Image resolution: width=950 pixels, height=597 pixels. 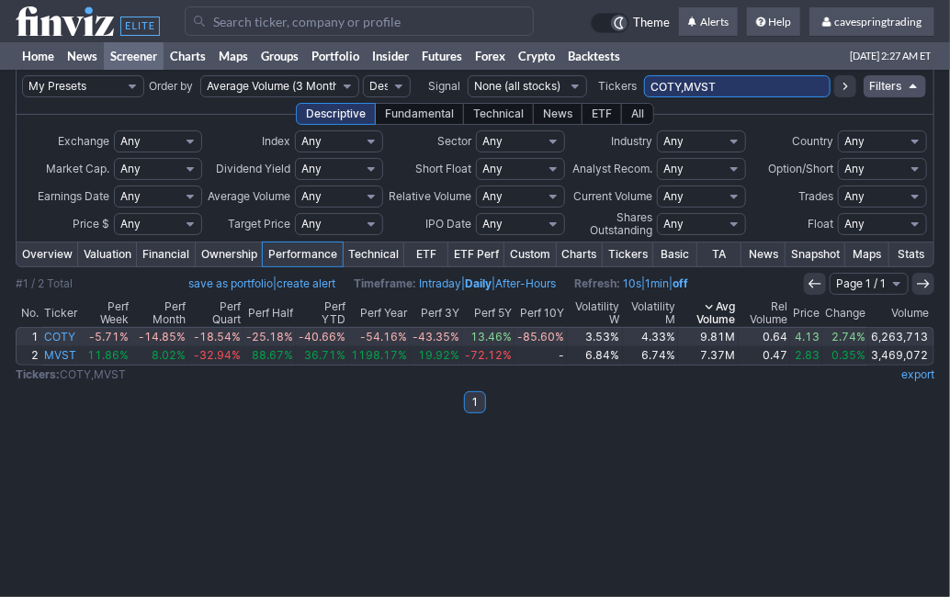 What do you see at coordinates (806, 356) in the screenshot?
I see `a: 2.83` at bounding box center [806, 356].